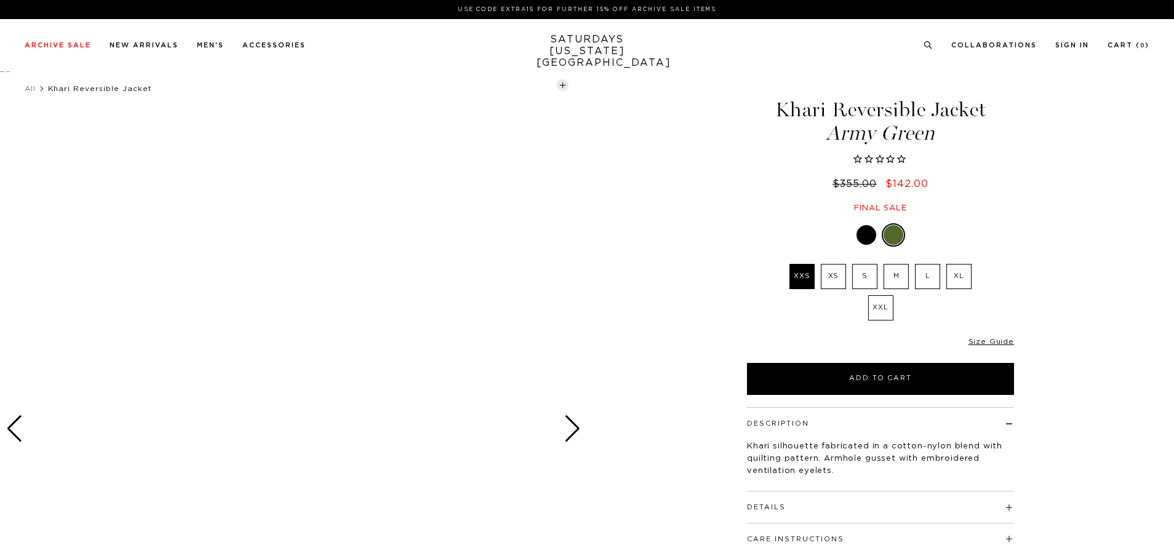  Describe the element at coordinates (880, 379) in the screenshot. I see `button: Add to Cart` at that location.